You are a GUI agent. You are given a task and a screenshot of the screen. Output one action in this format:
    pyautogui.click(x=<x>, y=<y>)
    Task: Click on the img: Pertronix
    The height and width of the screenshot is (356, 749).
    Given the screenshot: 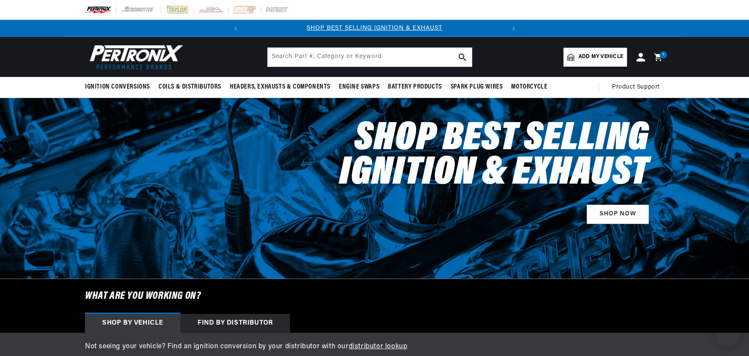 What is the action you would take?
    pyautogui.click(x=134, y=57)
    